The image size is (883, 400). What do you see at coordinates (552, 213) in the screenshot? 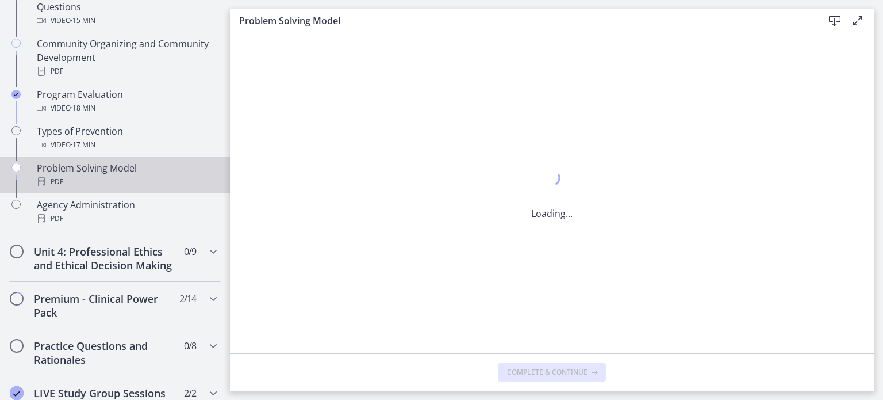
I see `p: Loading...` at bounding box center [552, 213].